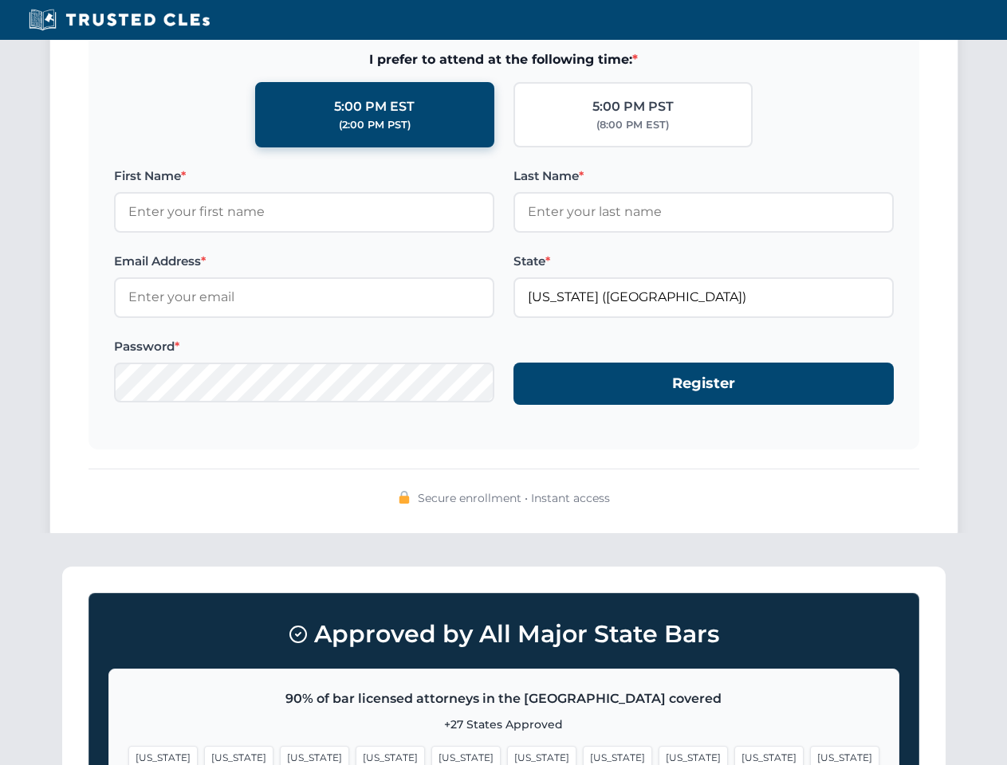  I want to click on label: Last Name, so click(703, 176).